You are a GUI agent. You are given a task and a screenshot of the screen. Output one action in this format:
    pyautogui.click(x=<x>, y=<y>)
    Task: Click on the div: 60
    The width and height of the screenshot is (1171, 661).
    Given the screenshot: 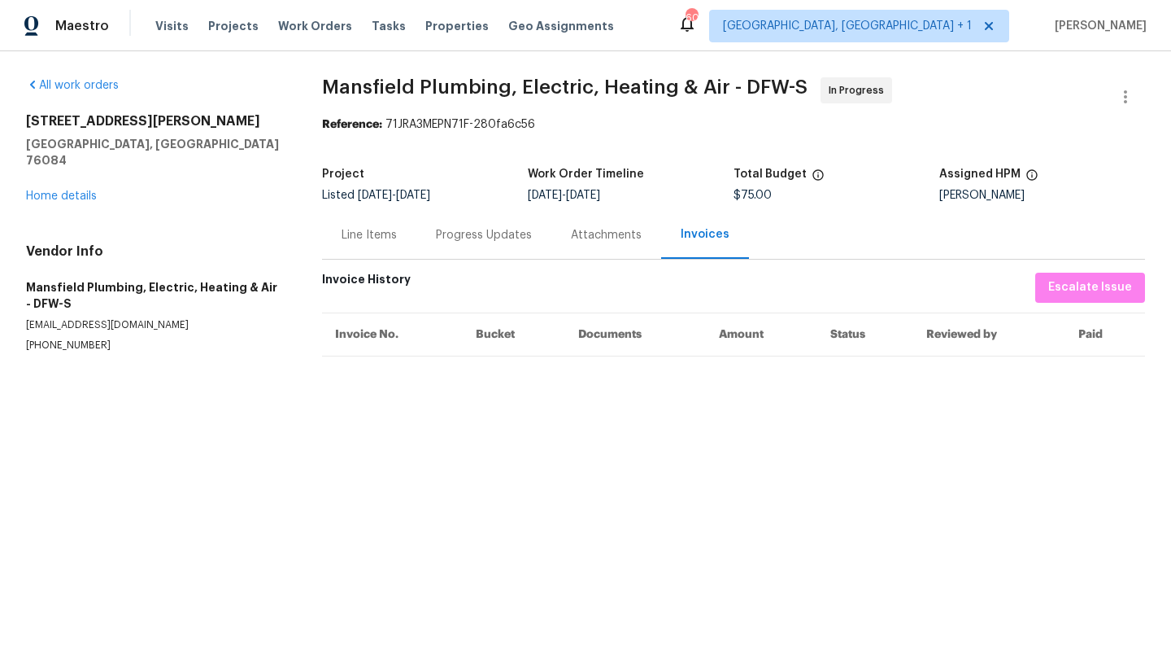 What is the action you would take?
    pyautogui.click(x=691, y=18)
    